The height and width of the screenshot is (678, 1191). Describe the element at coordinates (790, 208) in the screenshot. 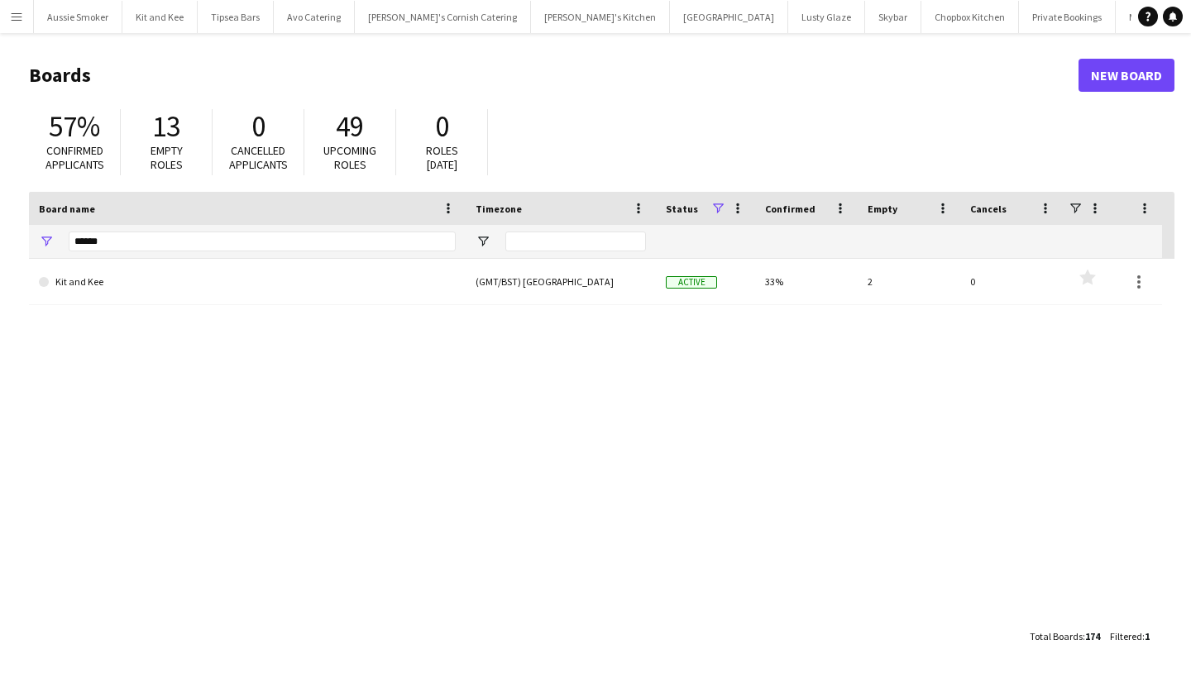

I see `span: Confirmed` at that location.